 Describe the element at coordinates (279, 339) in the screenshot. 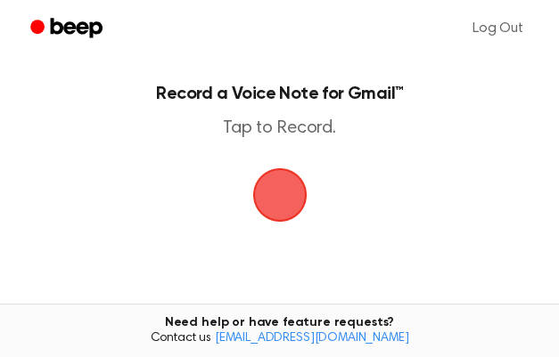

I see `span: Contact us` at that location.